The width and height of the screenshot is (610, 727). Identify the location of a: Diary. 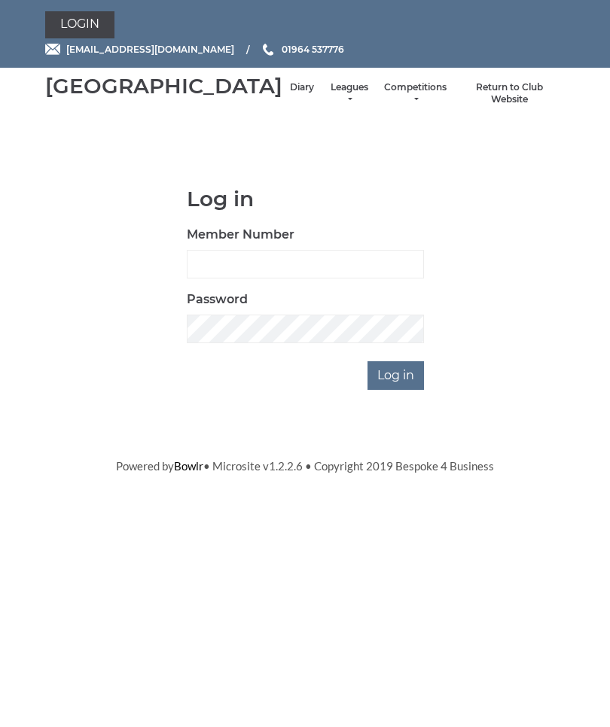
(302, 87).